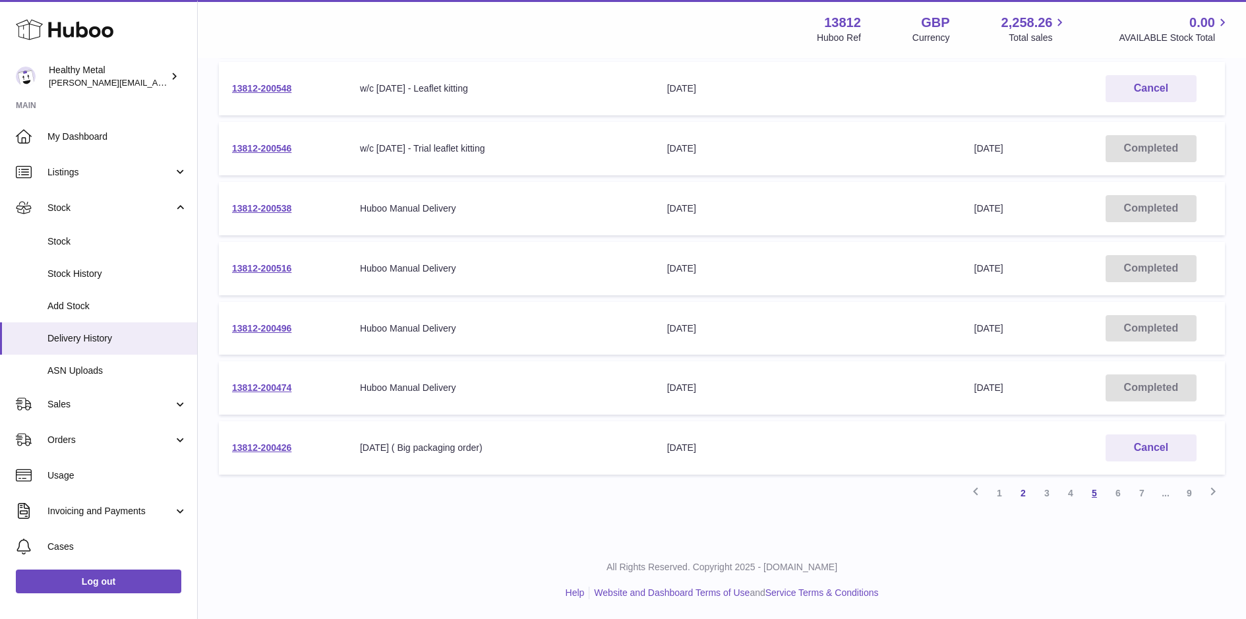 The image size is (1246, 619). What do you see at coordinates (934, 22) in the screenshot?
I see `strong: GBP` at bounding box center [934, 22].